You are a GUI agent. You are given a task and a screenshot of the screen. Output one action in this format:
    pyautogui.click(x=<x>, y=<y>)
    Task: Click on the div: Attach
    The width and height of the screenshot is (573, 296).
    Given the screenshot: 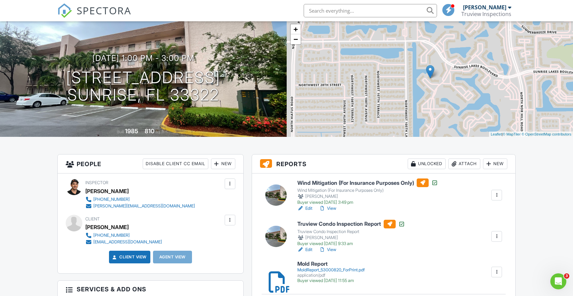 What is the action you would take?
    pyautogui.click(x=465, y=164)
    